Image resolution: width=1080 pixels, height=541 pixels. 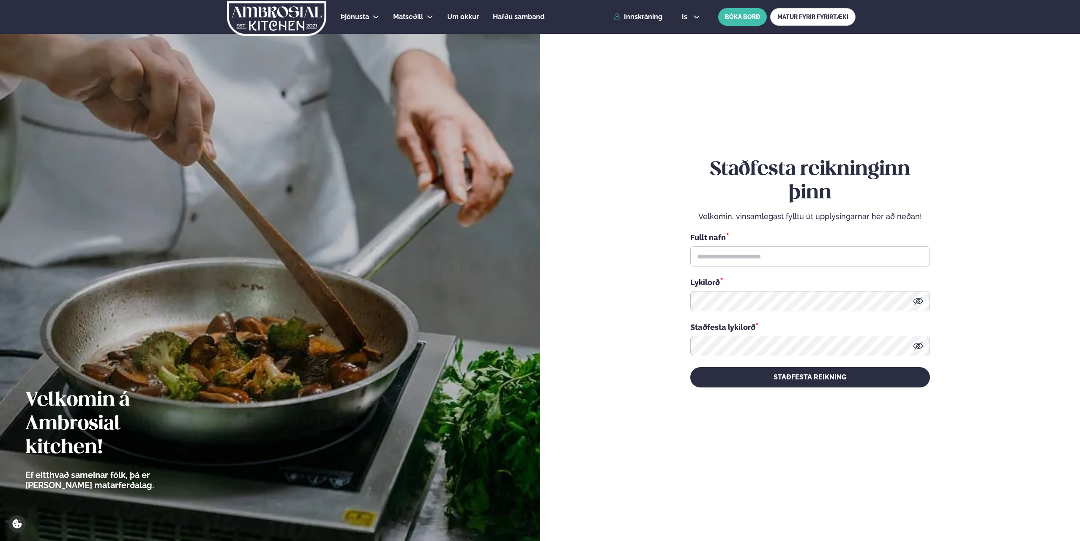 What do you see at coordinates (113, 424) in the screenshot?
I see `h2: Velkomin á Ambrosial kitchen!` at bounding box center [113, 424].